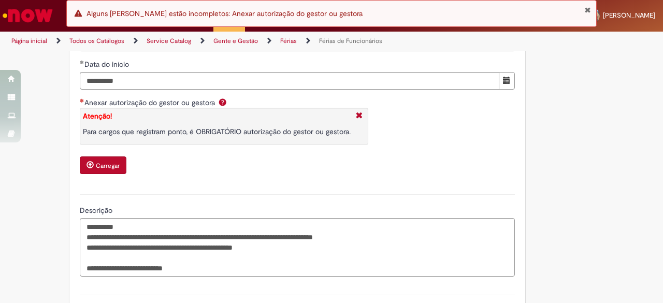 This screenshot has height=303, width=663. I want to click on span: Ajuda para Anexar autorização do gestor ou gestora, so click(223, 102).